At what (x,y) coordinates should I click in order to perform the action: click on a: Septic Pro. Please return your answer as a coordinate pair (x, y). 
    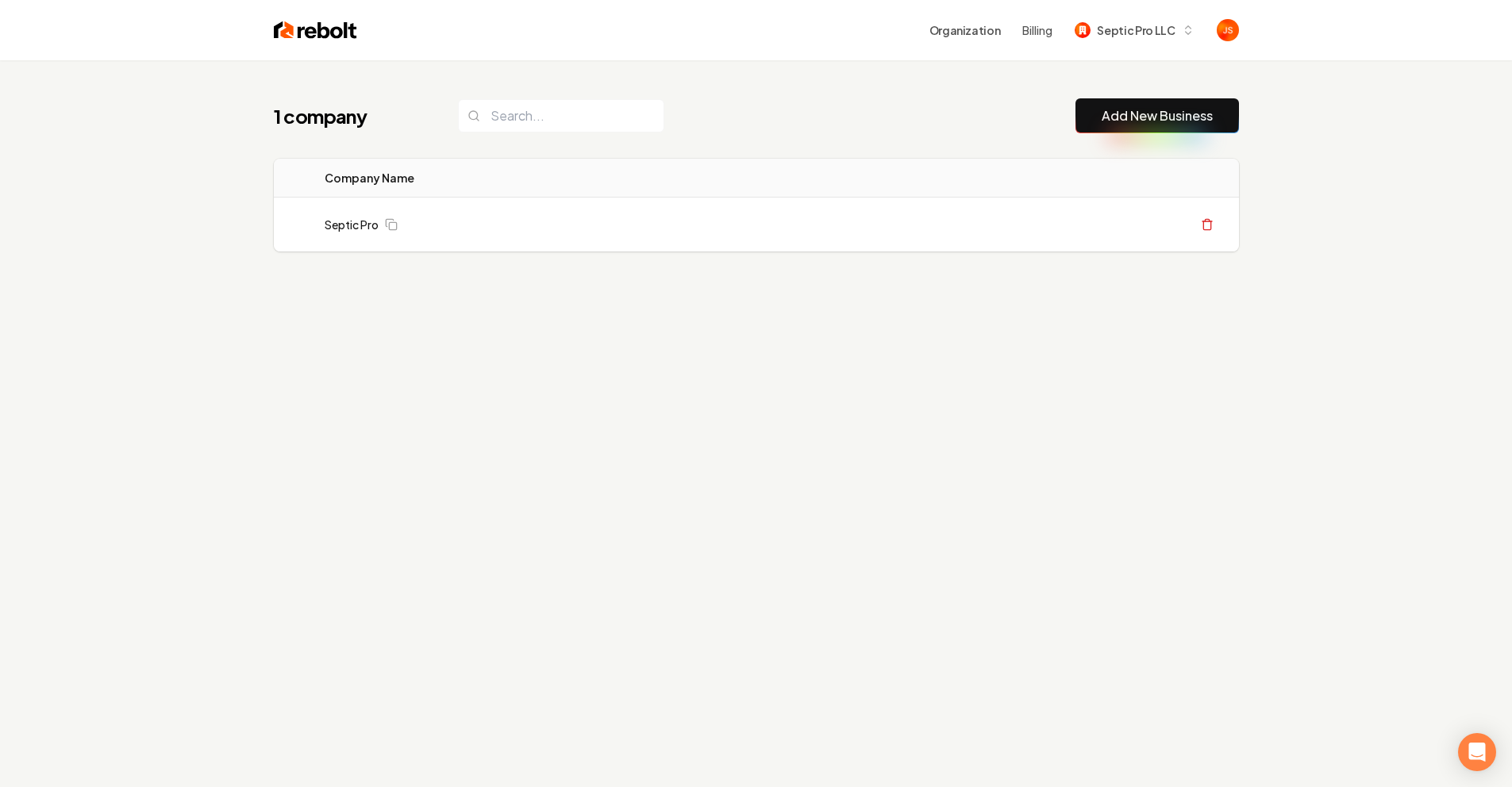
    Looking at the image, I should click on (352, 224).